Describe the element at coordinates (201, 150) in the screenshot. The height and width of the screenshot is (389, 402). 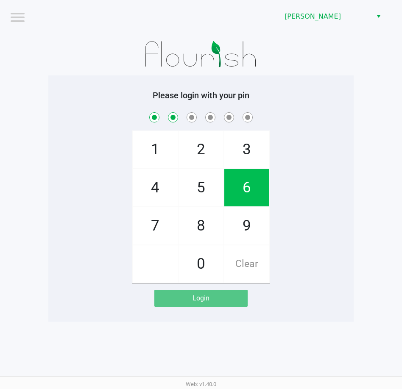
I see `span: 2` at that location.